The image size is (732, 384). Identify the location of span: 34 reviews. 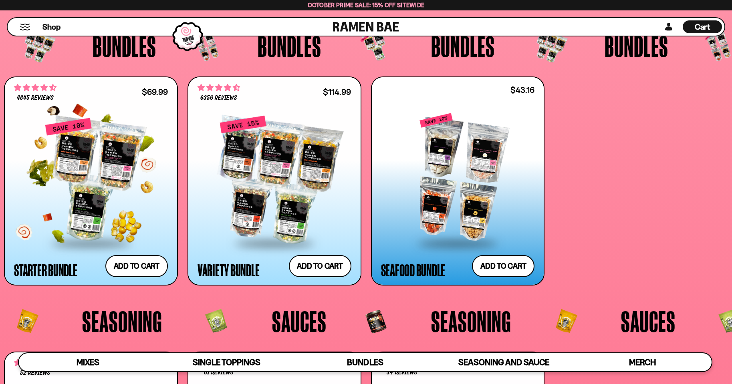
(402, 373).